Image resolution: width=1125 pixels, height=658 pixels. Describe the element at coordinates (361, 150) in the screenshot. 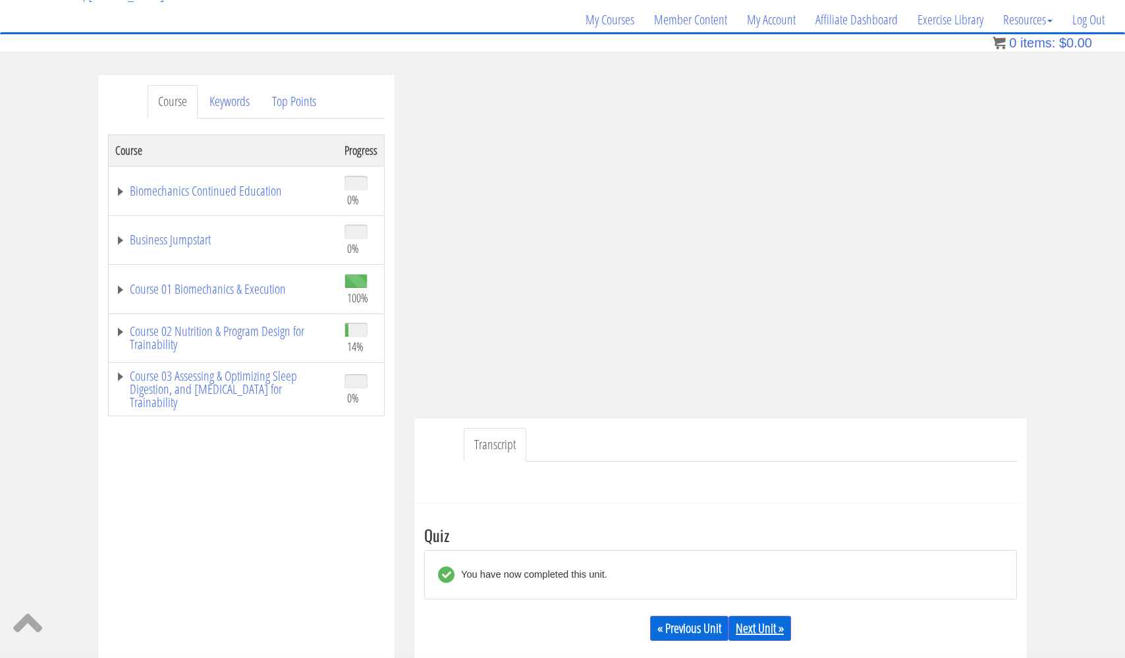

I see `th: Progress` at that location.